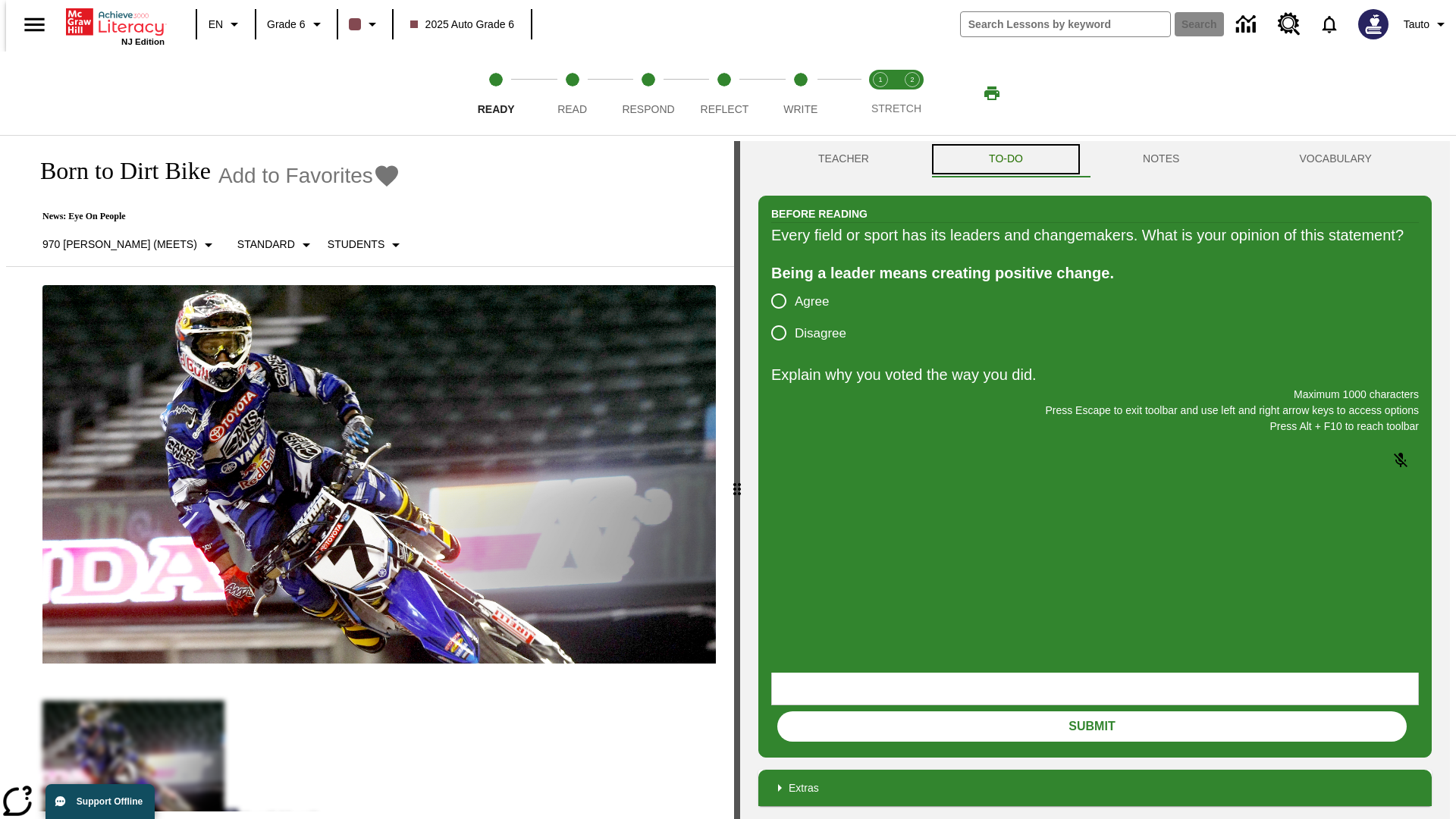  What do you see at coordinates (286, 24) in the screenshot?
I see `span: Grade 6` at bounding box center [286, 24].